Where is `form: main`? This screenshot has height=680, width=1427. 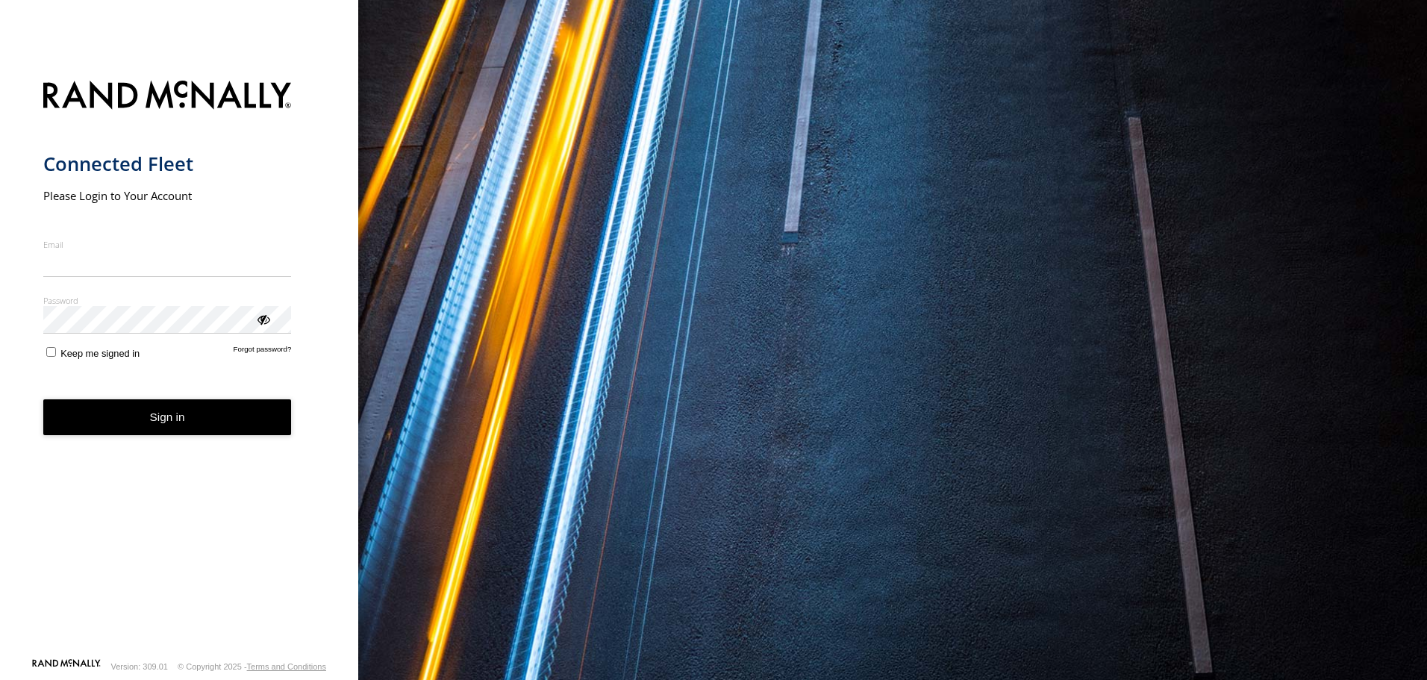 form: main is located at coordinates (179, 364).